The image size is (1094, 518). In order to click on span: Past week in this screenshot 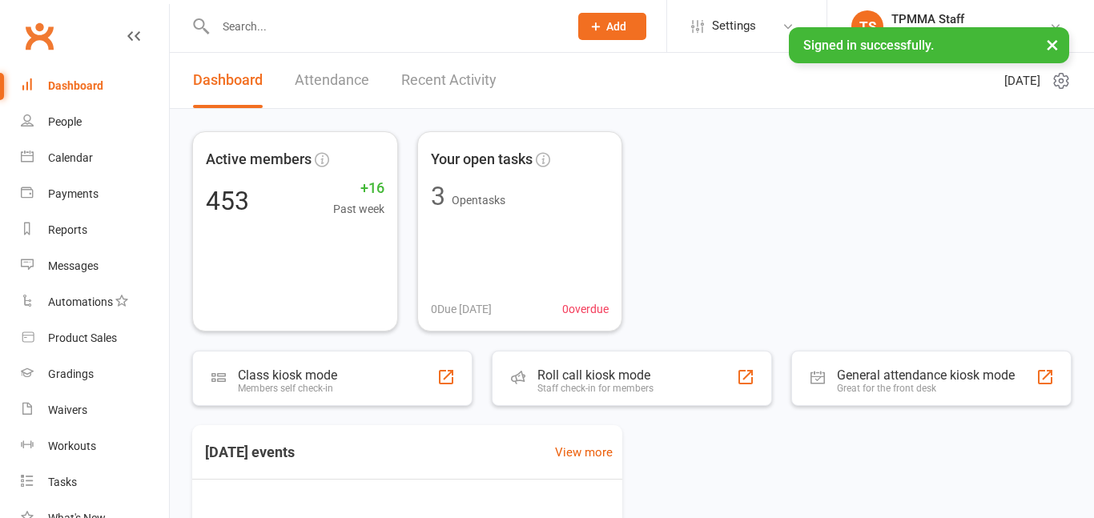, I will do `click(359, 209)`.